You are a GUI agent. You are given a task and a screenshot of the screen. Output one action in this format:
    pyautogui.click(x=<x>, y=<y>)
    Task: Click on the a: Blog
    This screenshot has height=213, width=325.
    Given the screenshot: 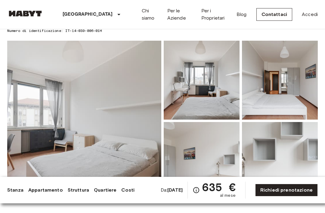 What is the action you would take?
    pyautogui.click(x=241, y=14)
    